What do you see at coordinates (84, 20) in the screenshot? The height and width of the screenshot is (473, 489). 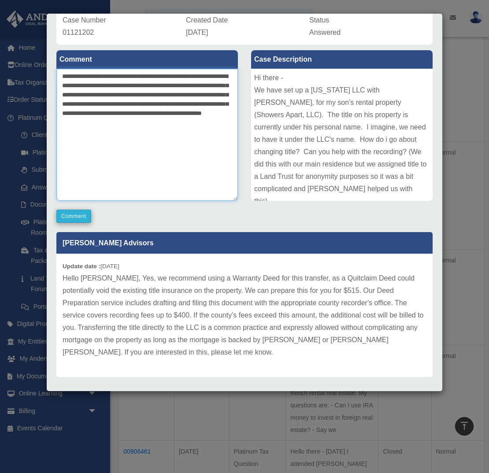 I see `span: Case Number` at bounding box center [84, 20].